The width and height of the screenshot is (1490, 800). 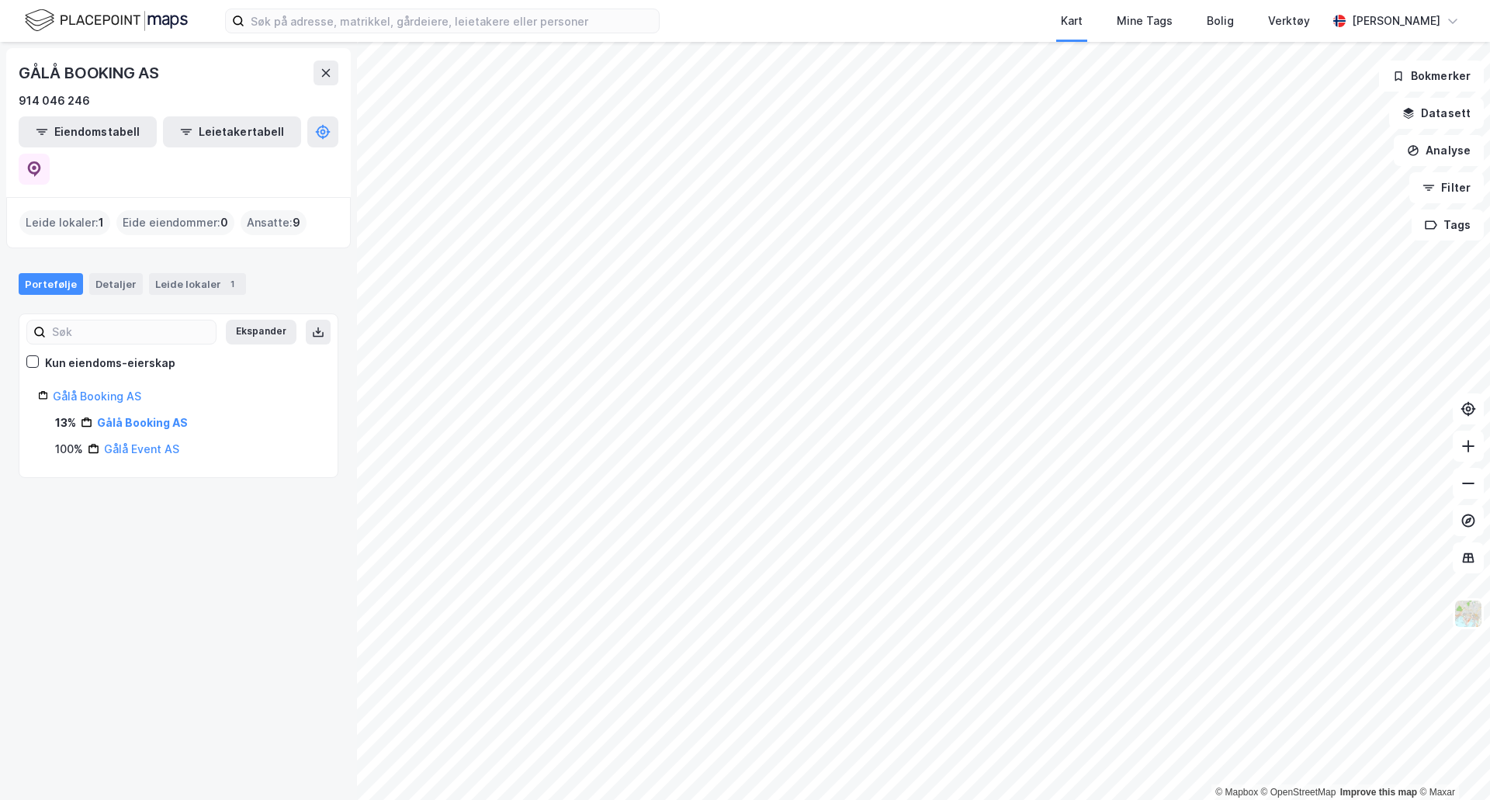 What do you see at coordinates (452, 21) in the screenshot?
I see `input: Søk på adresse, matrikkel, gårdeiere, leietakere eller personer` at bounding box center [452, 21].